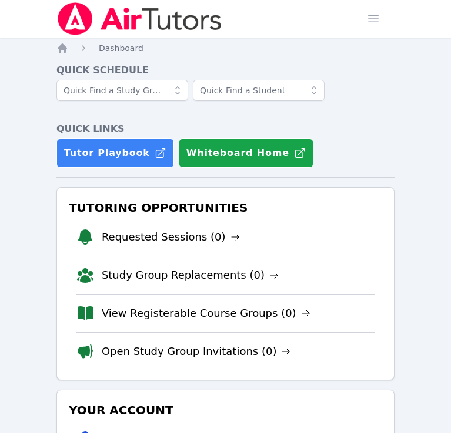 The width and height of the screenshot is (451, 433). Describe the element at coordinates (115, 153) in the screenshot. I see `a: Tutor Playbook` at that location.